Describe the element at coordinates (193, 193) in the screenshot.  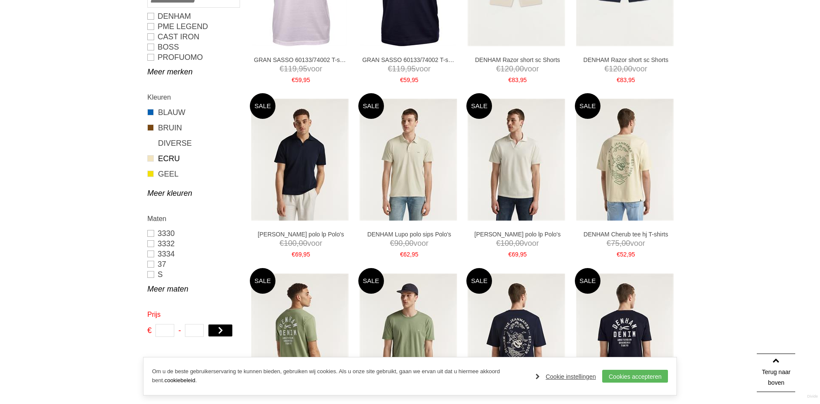
I see `a: Meer kleuren` at that location.